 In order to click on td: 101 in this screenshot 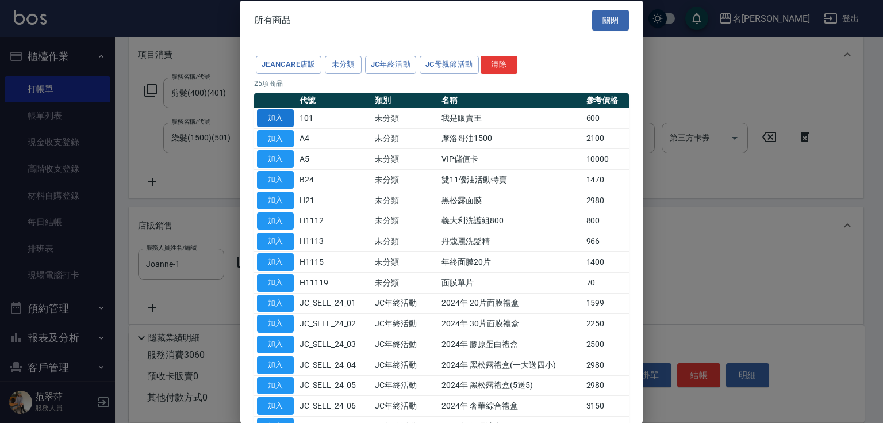, I will do `click(334, 118)`.